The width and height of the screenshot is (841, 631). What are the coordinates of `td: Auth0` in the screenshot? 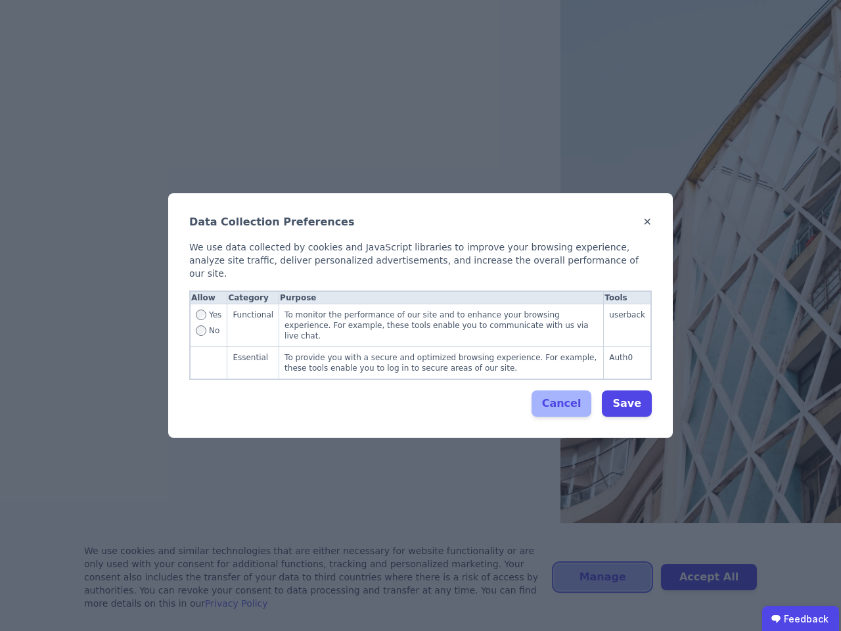 It's located at (627, 363).